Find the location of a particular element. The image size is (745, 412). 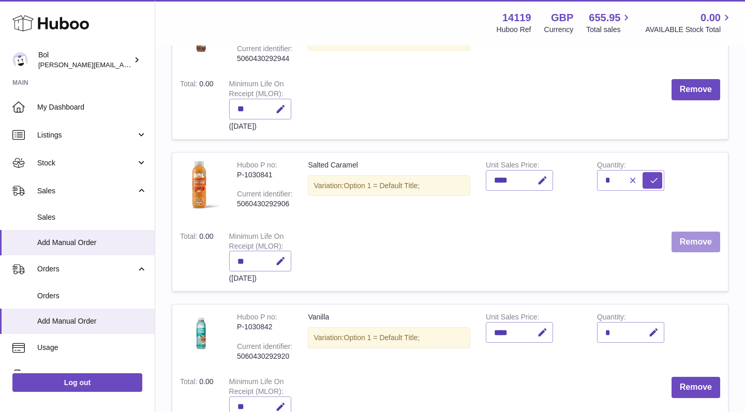

div: Bol is located at coordinates (85, 60).